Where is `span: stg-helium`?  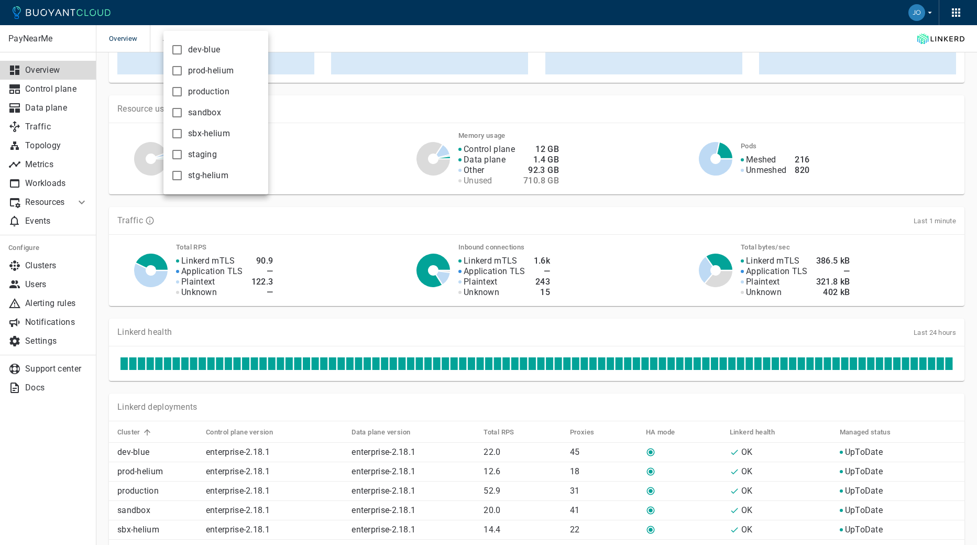
span: stg-helium is located at coordinates (208, 175).